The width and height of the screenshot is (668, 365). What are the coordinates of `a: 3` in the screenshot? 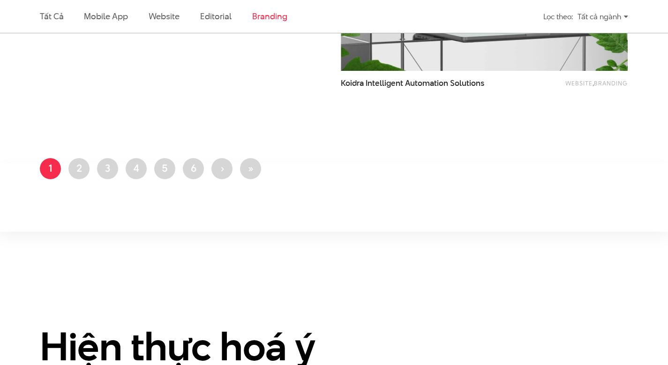 It's located at (107, 168).